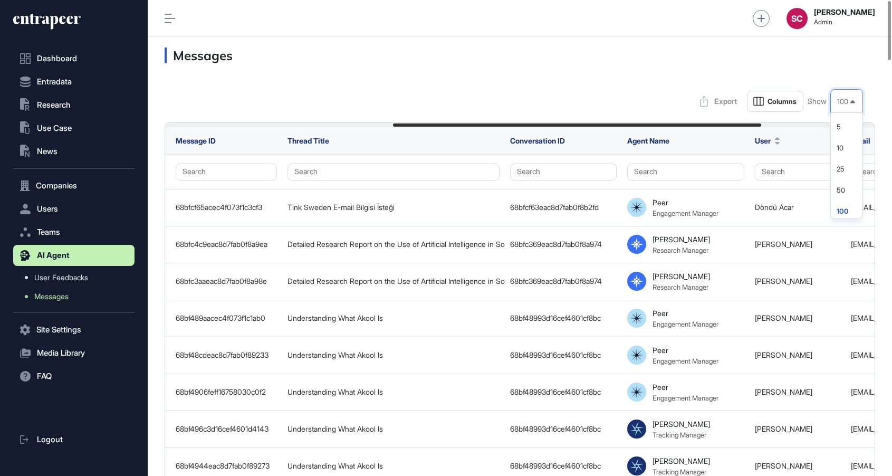  Describe the element at coordinates (51, 297) in the screenshot. I see `span: Messages` at that location.